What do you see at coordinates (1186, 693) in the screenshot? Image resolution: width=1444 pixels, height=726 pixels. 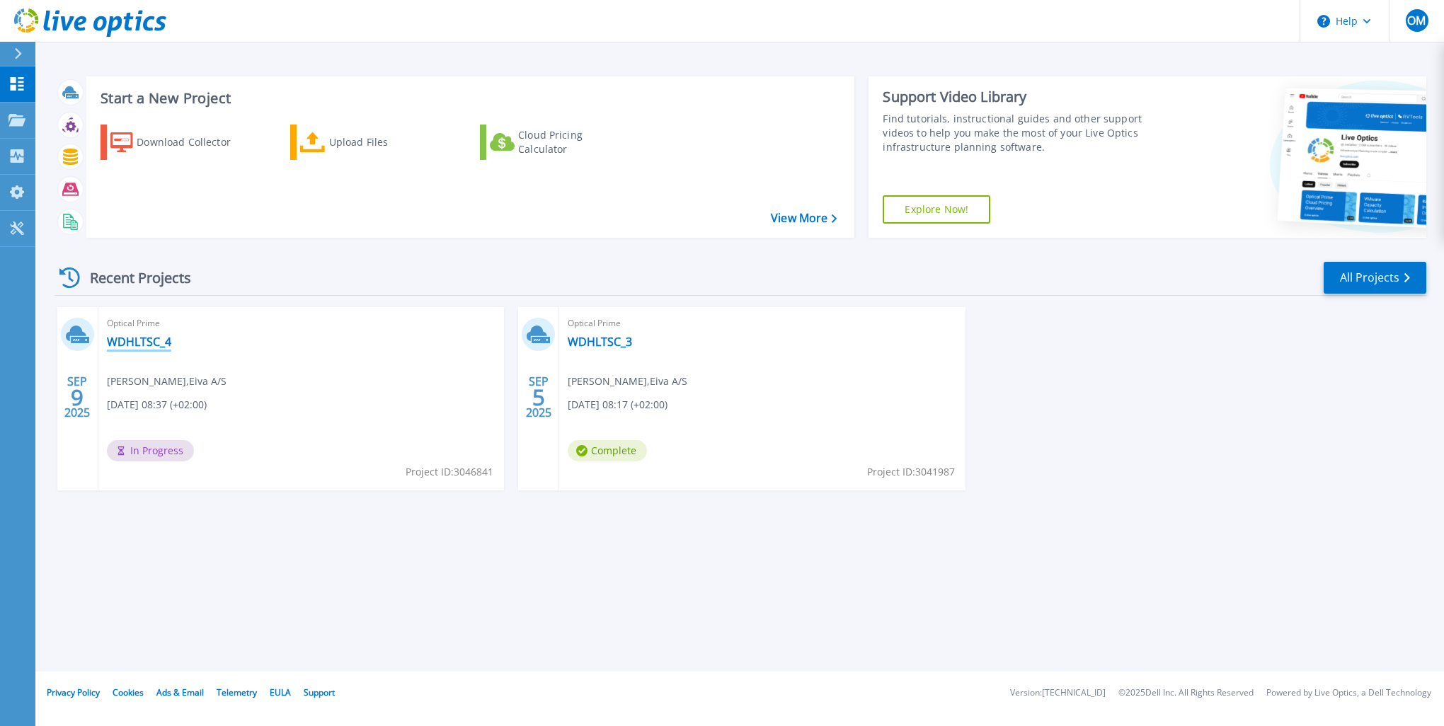 I see `li: © 2025 Dell Inc. All Rights Reserved` at bounding box center [1186, 693].